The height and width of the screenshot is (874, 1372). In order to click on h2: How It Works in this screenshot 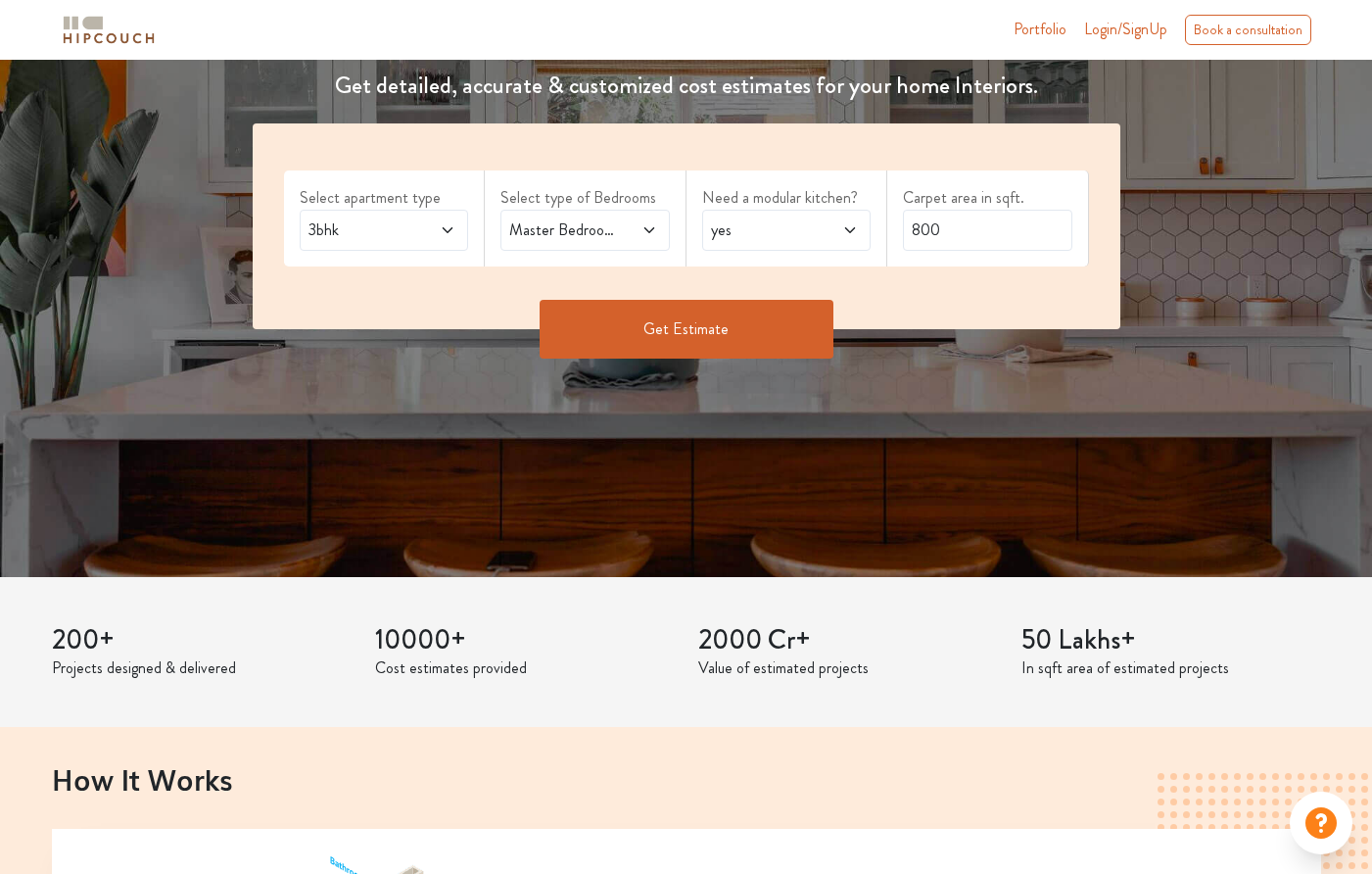, I will do `click(687, 779)`.